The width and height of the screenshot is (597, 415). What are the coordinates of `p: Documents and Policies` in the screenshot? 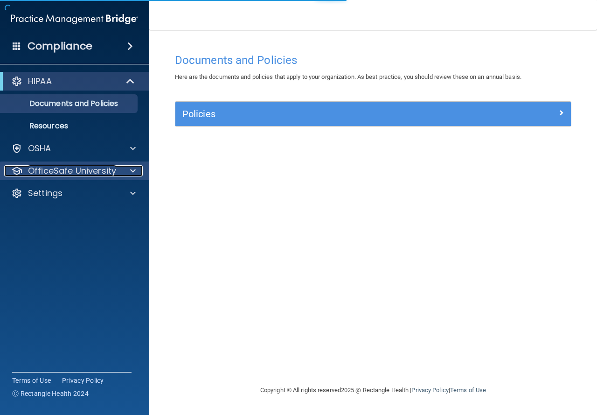 It's located at (70, 104).